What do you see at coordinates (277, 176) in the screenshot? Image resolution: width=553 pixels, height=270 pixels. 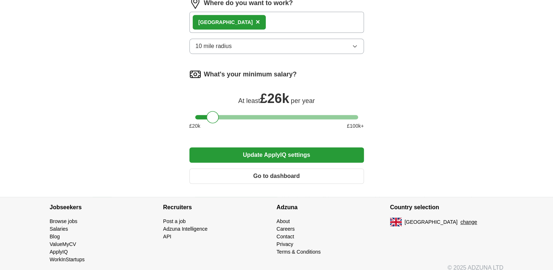 I see `button: Go to dashboard` at bounding box center [277, 176].